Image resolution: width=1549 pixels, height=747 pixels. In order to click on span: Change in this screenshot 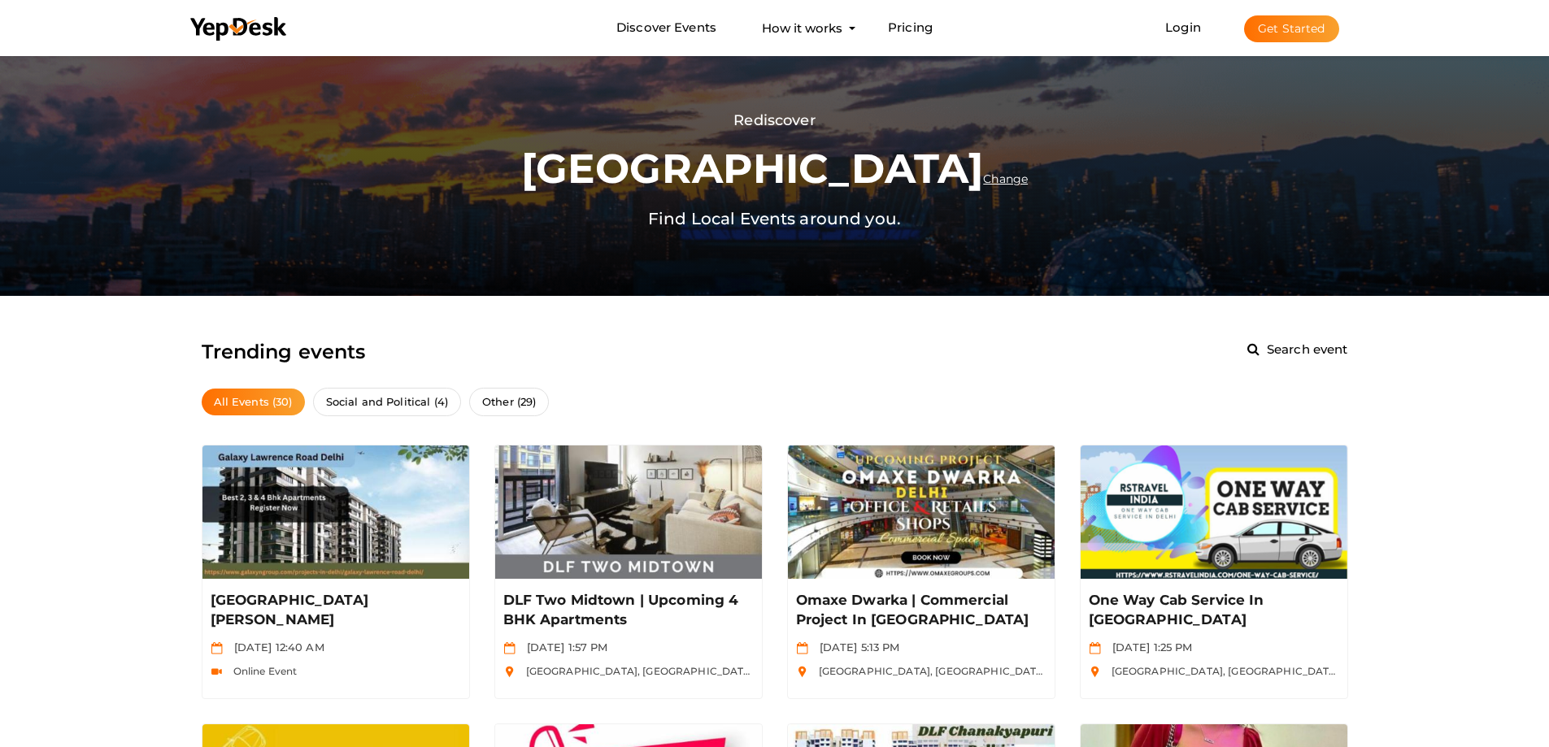, I will do `click(1005, 179)`.